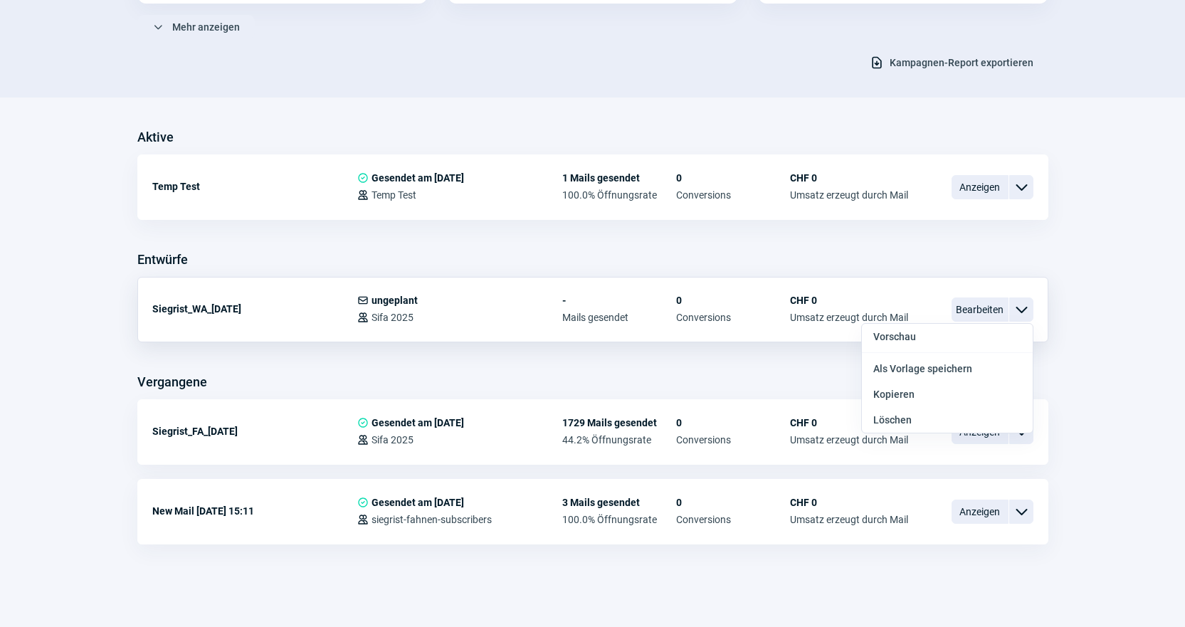  Describe the element at coordinates (619, 317) in the screenshot. I see `span: Mails gesendet` at that location.